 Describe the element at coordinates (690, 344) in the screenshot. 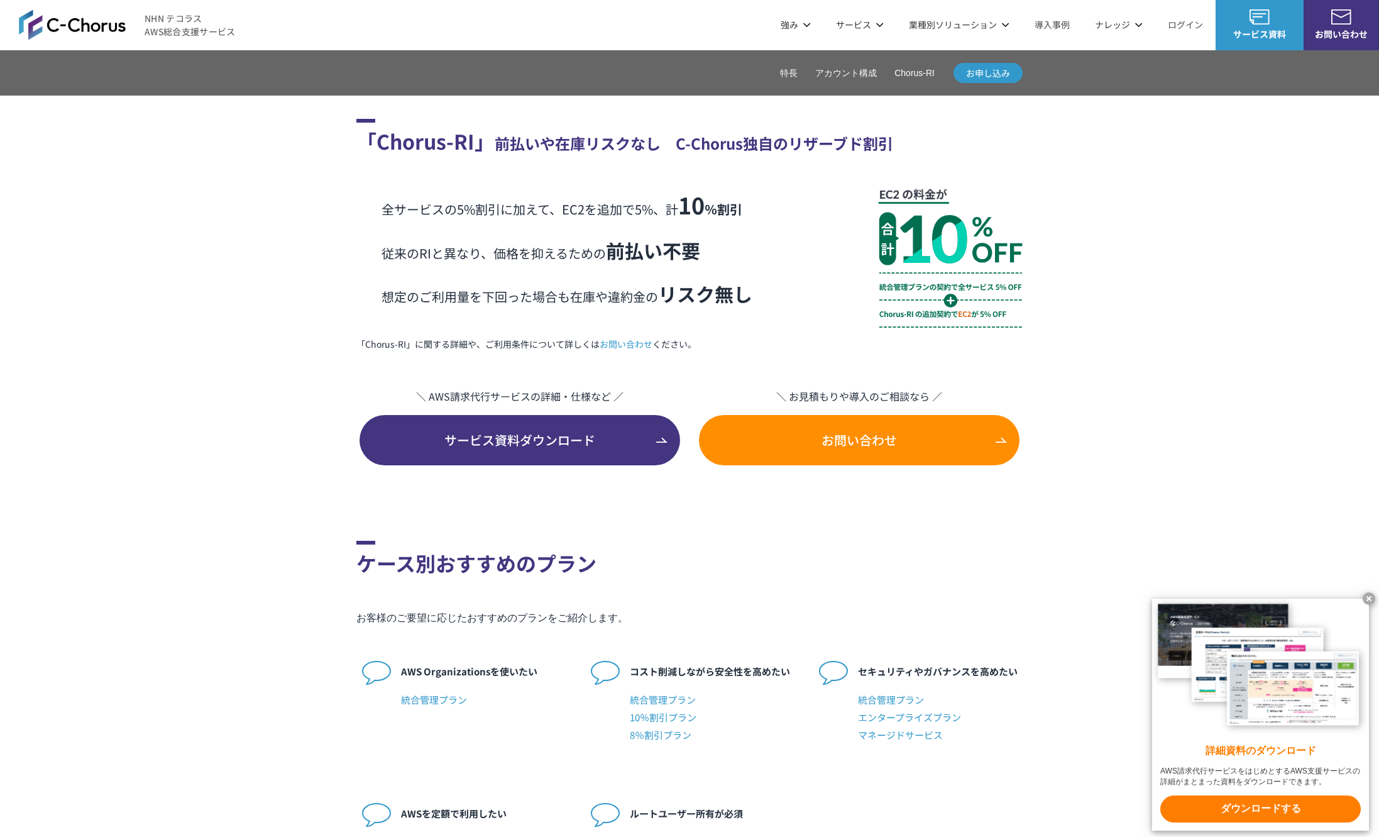

I see `p: 「Chorus-RI」に関する詳細や、ご利用条件について詳しくは ください。` at that location.